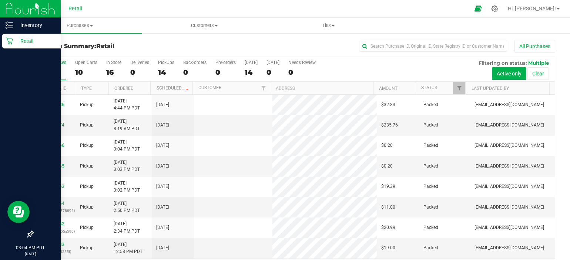  Describe the element at coordinates (388, 248) in the screenshot. I see `span: $19.00` at that location.